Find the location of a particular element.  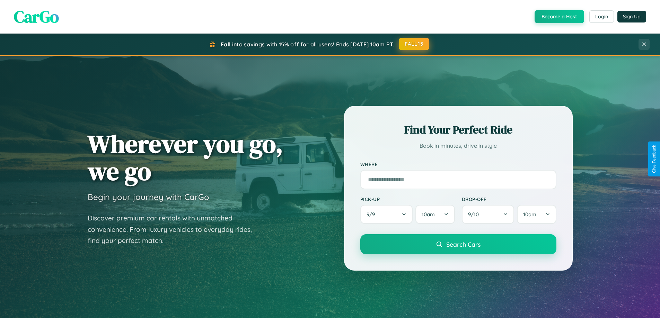

h3: Begin your journey with CarGo is located at coordinates (148, 197).